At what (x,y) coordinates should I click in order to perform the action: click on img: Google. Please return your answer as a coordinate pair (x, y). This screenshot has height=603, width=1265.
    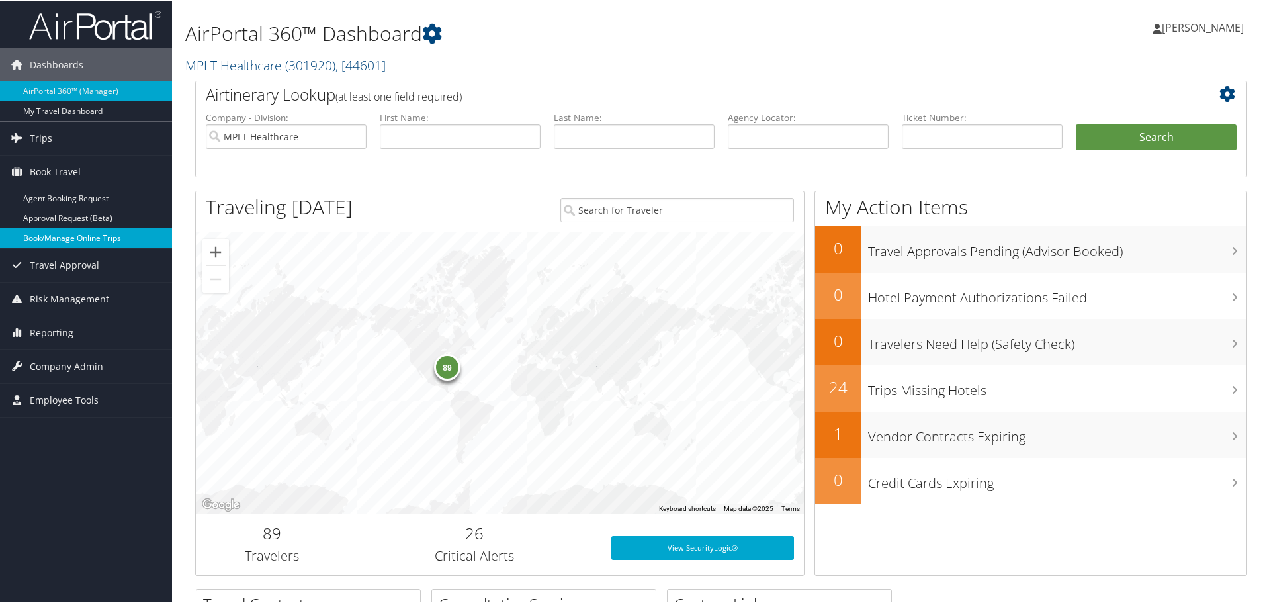
    Looking at the image, I should click on (221, 503).